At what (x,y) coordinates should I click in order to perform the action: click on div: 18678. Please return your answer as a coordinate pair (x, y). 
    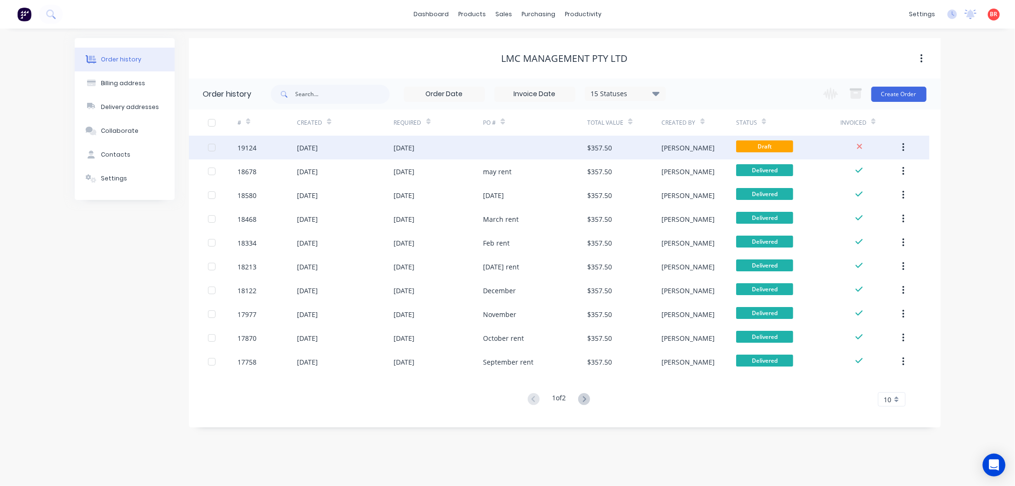
    Looking at the image, I should click on (247, 171).